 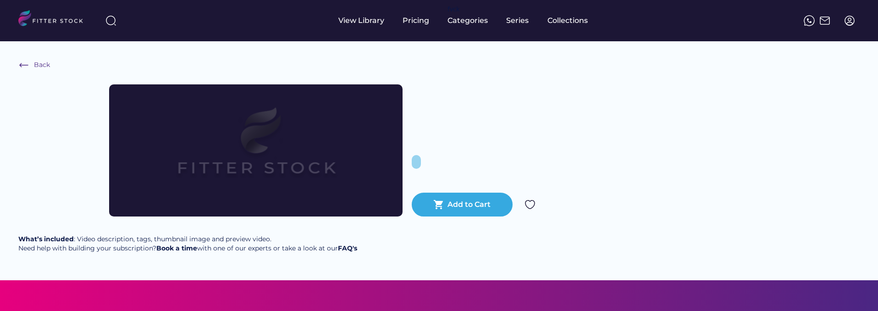 I want to click on img: Group%201000002324.svg, so click(x=530, y=205).